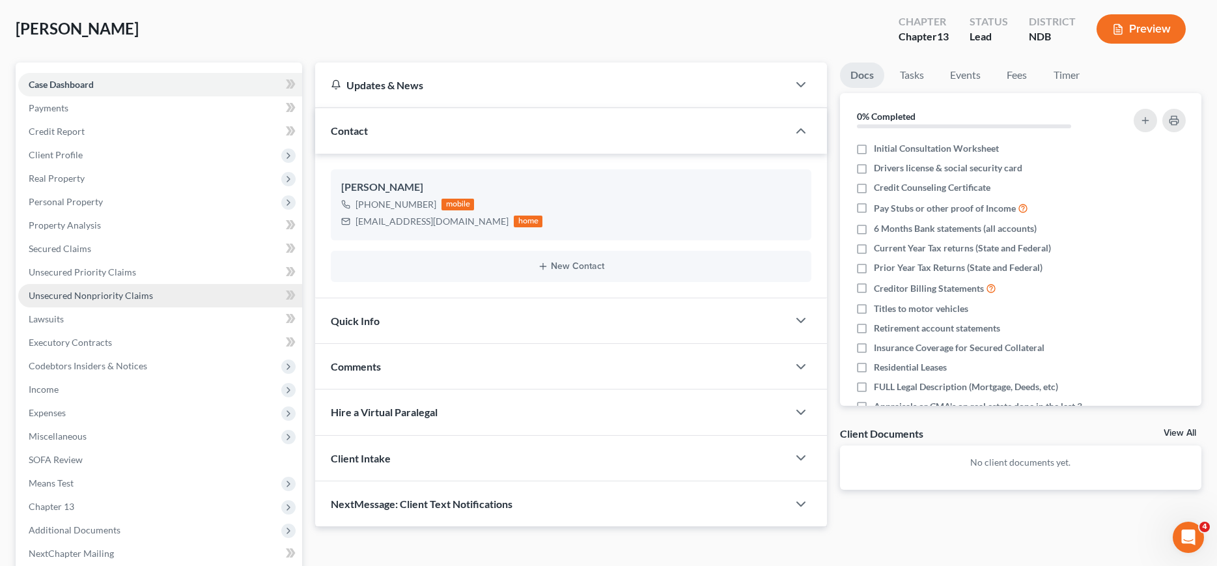  Describe the element at coordinates (882, 433) in the screenshot. I see `div: Client Documents` at that location.